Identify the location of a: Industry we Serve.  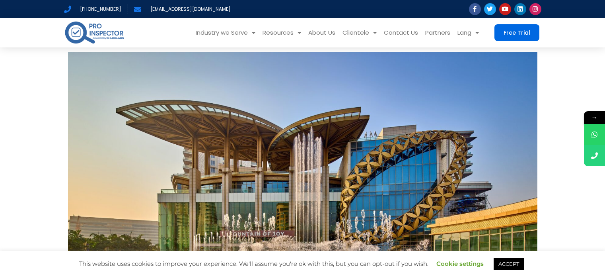
(226, 33).